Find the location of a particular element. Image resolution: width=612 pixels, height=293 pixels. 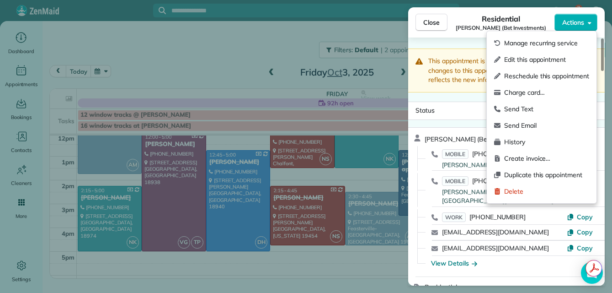

button: View Details is located at coordinates (454, 263).